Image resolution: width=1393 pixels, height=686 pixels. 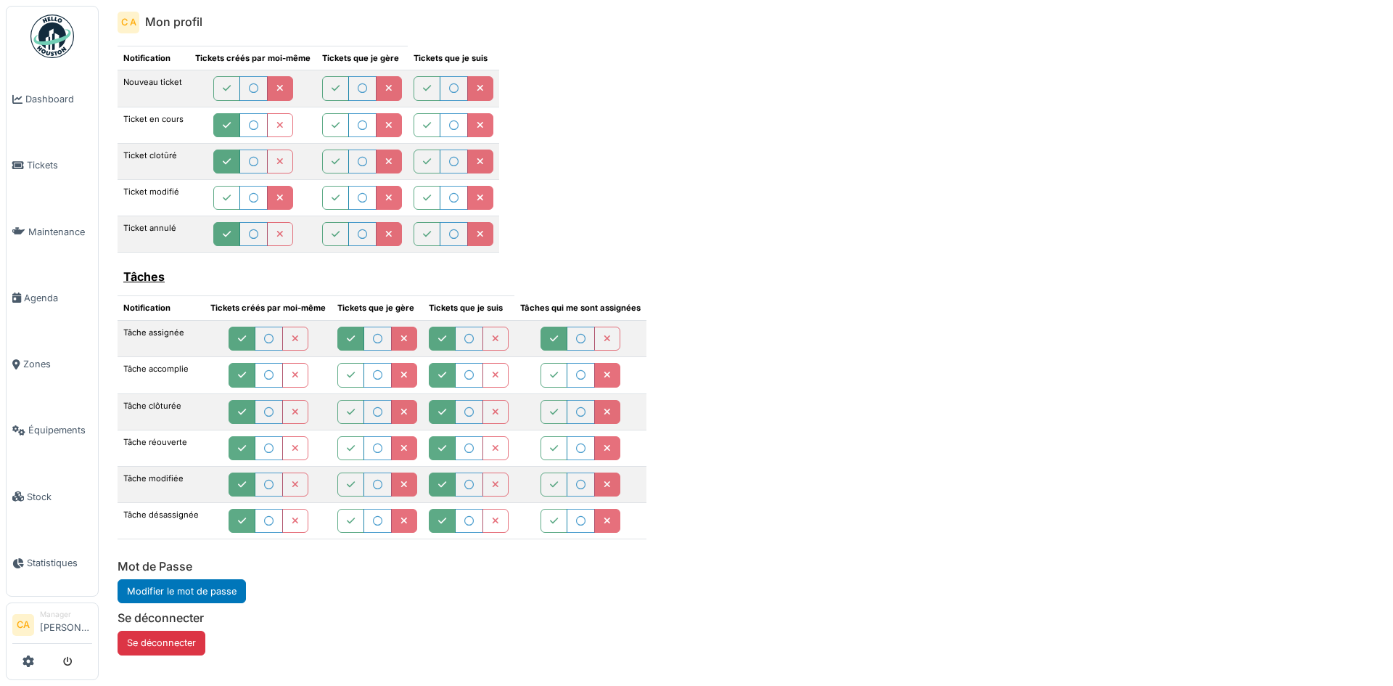 What do you see at coordinates (153, 125) in the screenshot?
I see `td: Ticket en cours` at bounding box center [153, 125].